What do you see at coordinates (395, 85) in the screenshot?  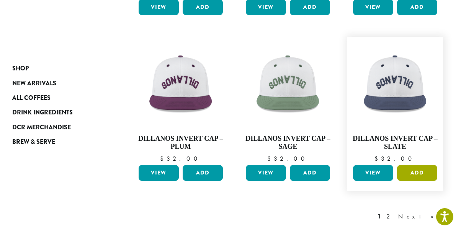 I see `img: Backwards-Blue-scaled.png` at bounding box center [395, 85].